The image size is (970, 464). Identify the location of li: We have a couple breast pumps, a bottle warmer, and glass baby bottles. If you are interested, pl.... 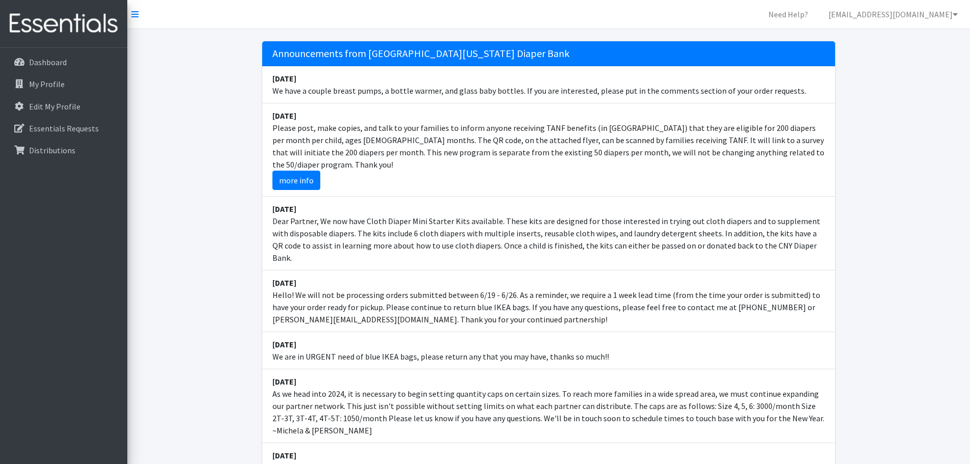
(548, 85).